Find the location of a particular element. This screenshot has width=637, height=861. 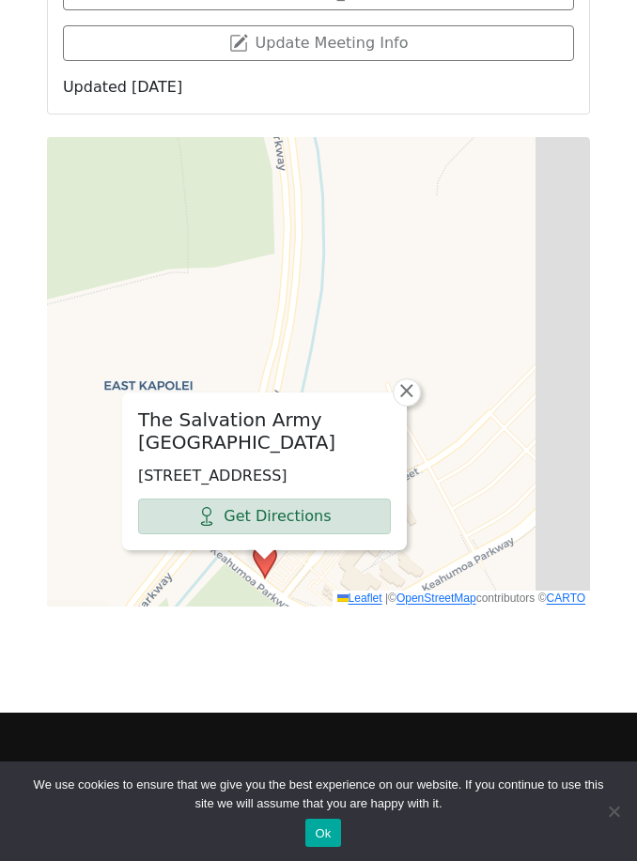

span: No is located at coordinates (613, 812).